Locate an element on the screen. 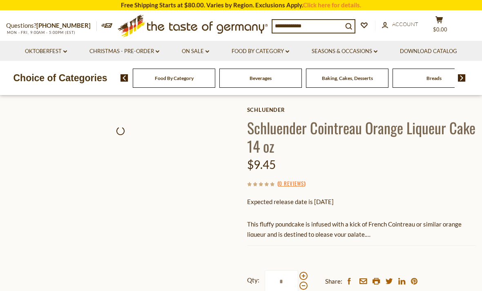 The width and height of the screenshot is (482, 291). a: Account is located at coordinates (400, 24).